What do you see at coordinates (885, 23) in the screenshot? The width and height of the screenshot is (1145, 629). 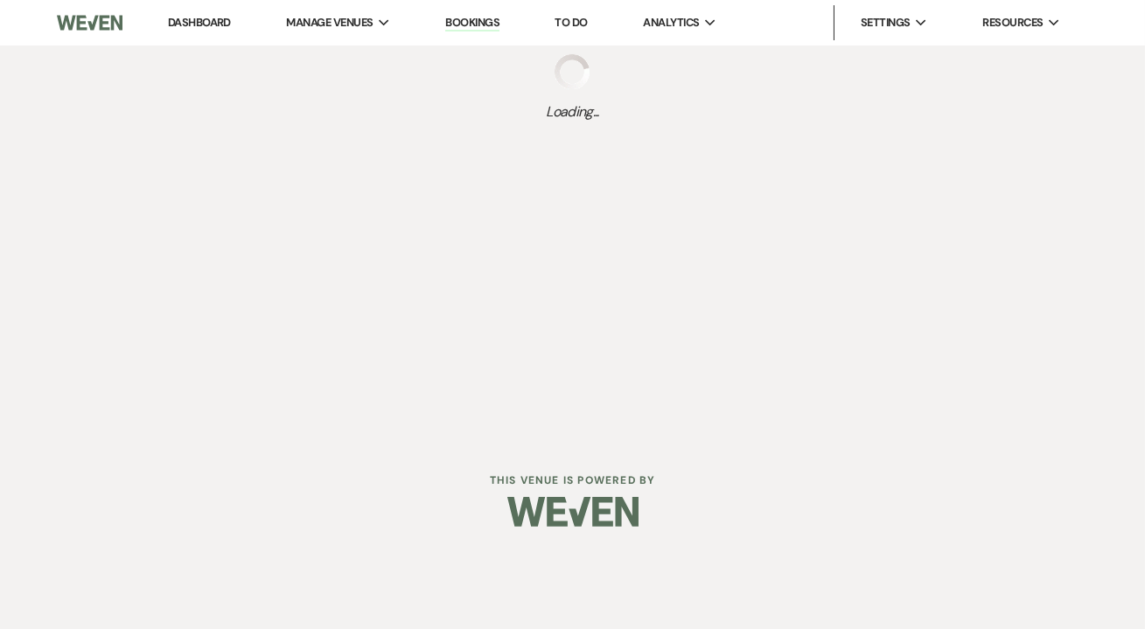 I see `span: Settings` at bounding box center [885, 23].